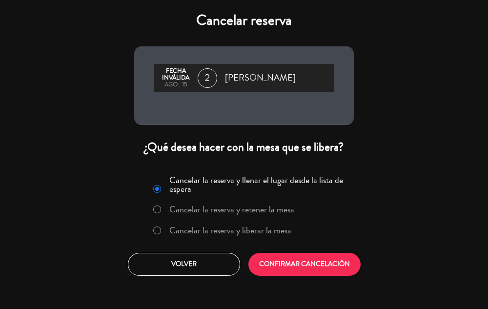 This screenshot has height=309, width=488. I want to click on div: ago., 15, so click(176, 85).